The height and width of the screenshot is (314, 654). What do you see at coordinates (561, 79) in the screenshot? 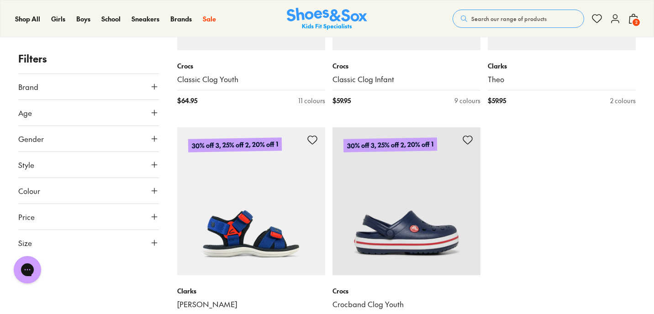
I see `a: Theo` at bounding box center [561, 79].